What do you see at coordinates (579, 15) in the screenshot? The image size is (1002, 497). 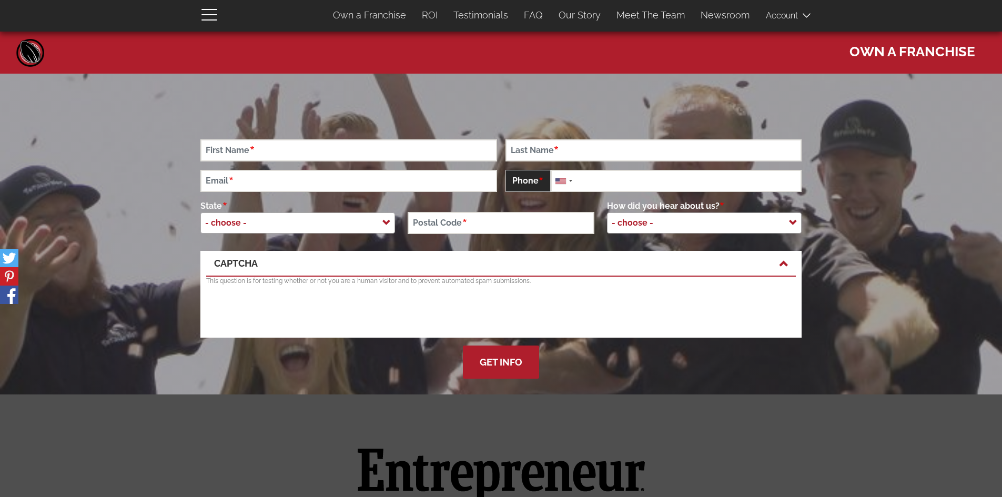 I see `a: Our Story` at bounding box center [579, 15].